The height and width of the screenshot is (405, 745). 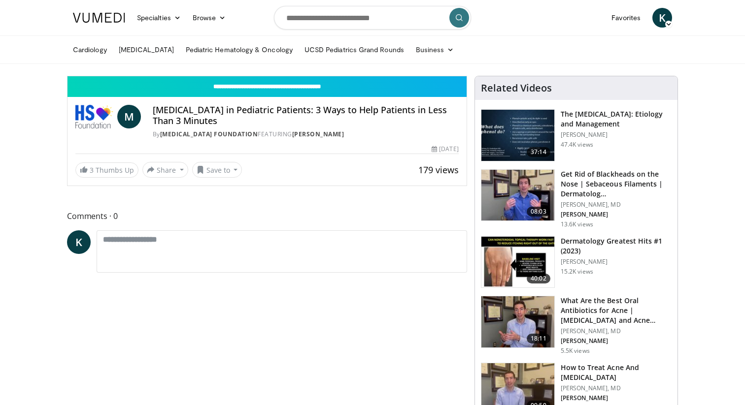 I want to click on a: Browse, so click(x=209, y=18).